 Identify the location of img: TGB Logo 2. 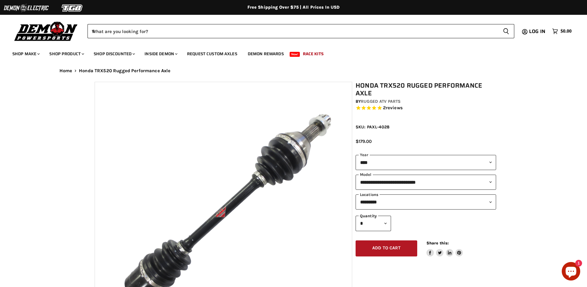
(72, 8).